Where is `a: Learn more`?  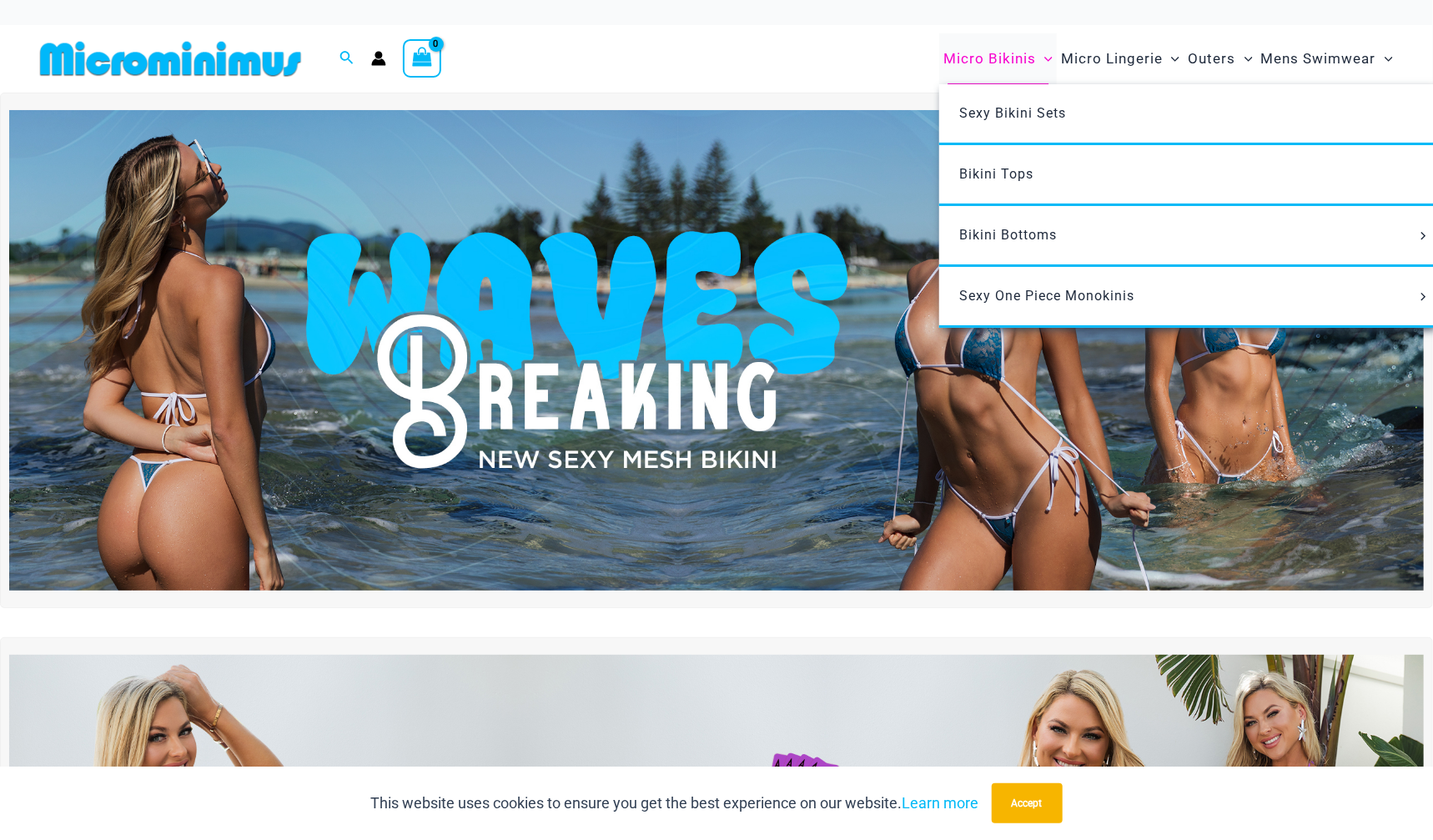
a: Learn more is located at coordinates (941, 802).